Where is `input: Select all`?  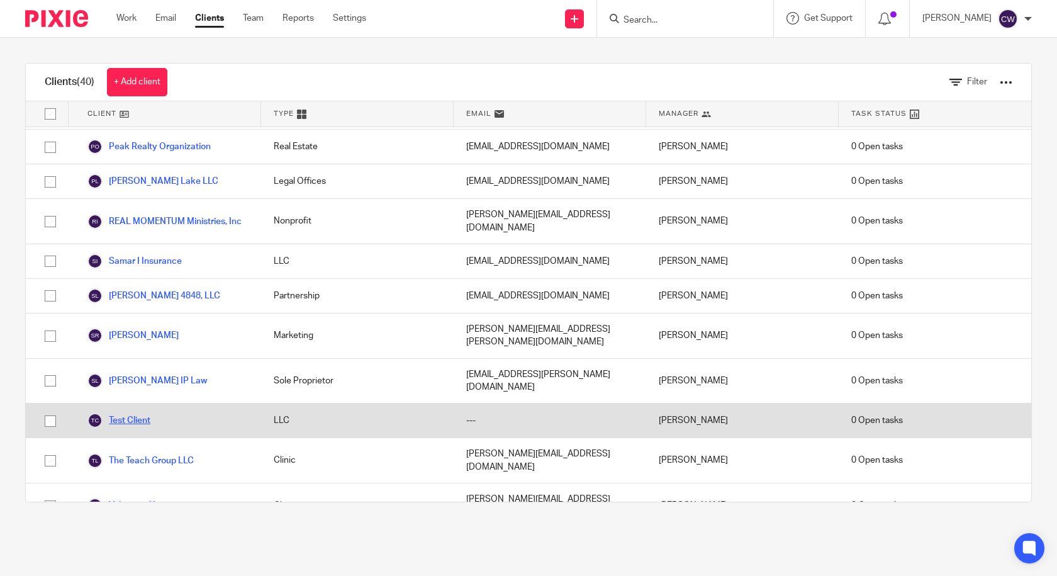 input: Select all is located at coordinates (50, 114).